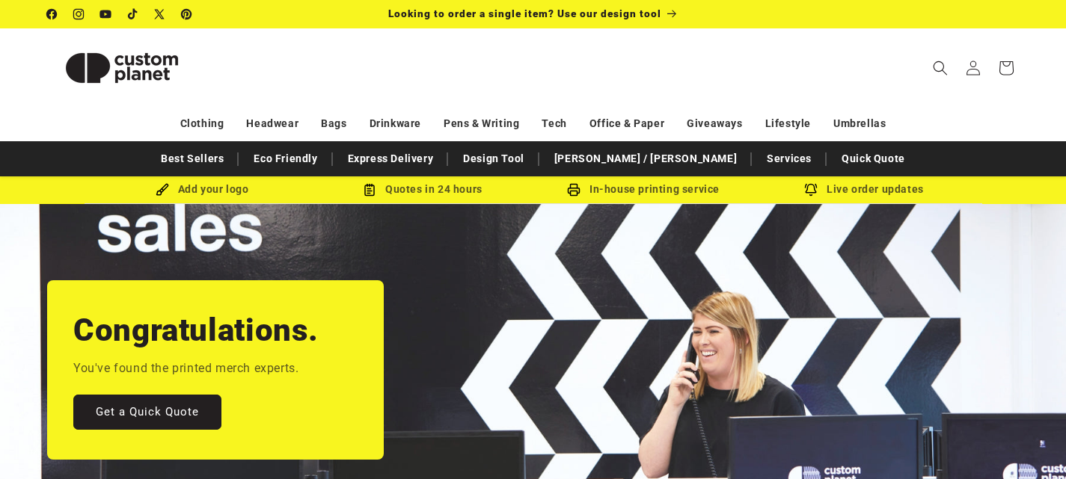 The image size is (1066, 479). What do you see at coordinates (940, 68) in the screenshot?
I see `summary: Search` at bounding box center [940, 68].